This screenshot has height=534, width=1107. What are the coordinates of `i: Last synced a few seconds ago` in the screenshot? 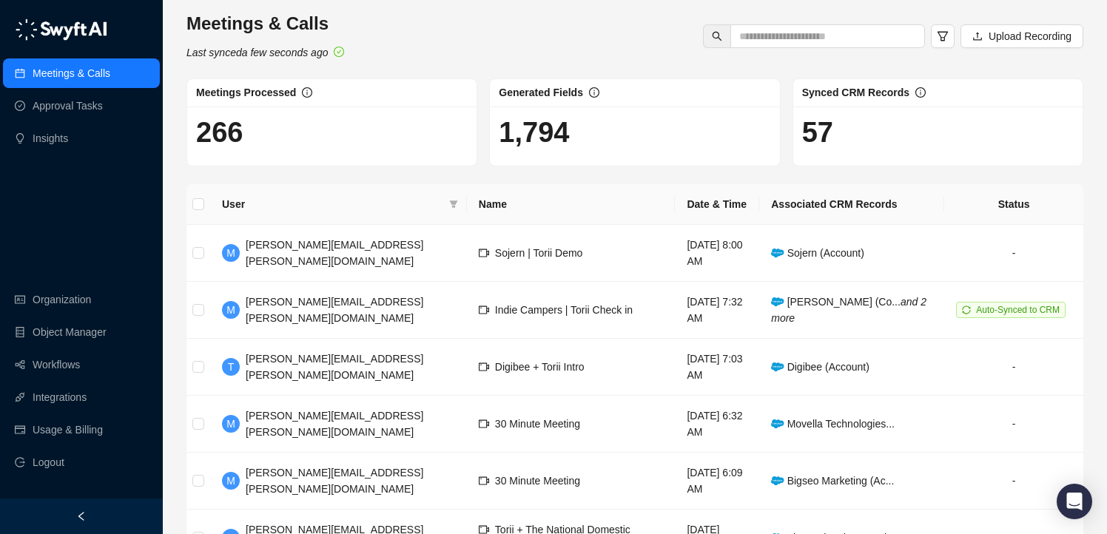 It's located at (257, 53).